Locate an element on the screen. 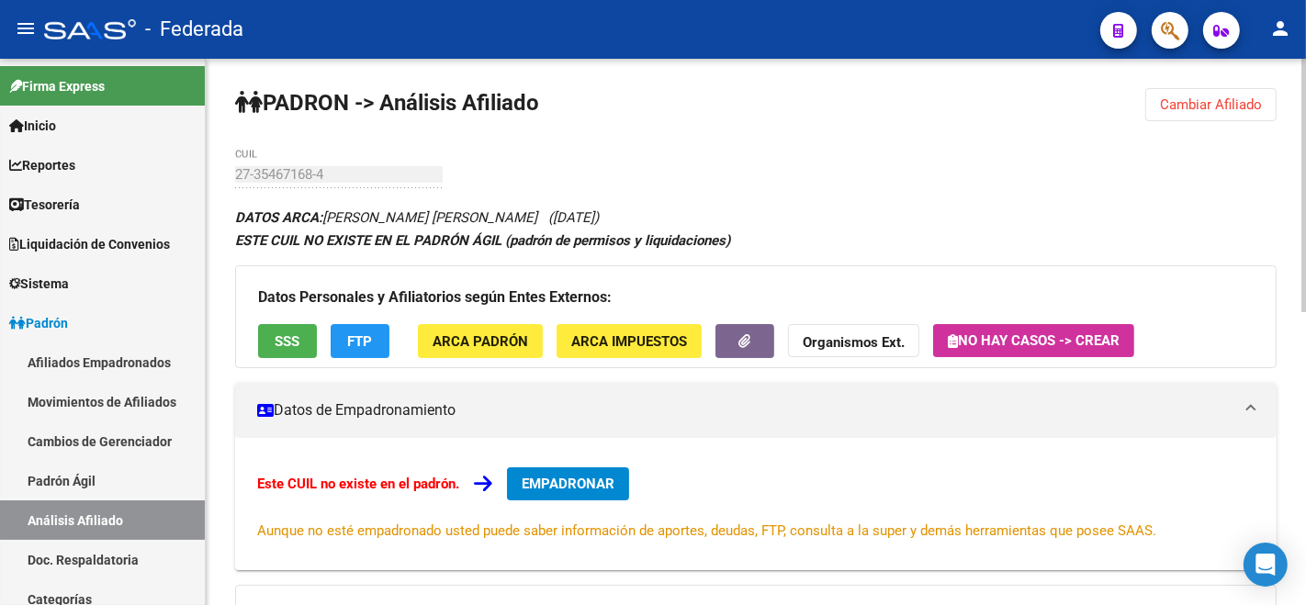 This screenshot has width=1306, height=605. button: Cambiar Afiliado is located at coordinates (1210, 105).